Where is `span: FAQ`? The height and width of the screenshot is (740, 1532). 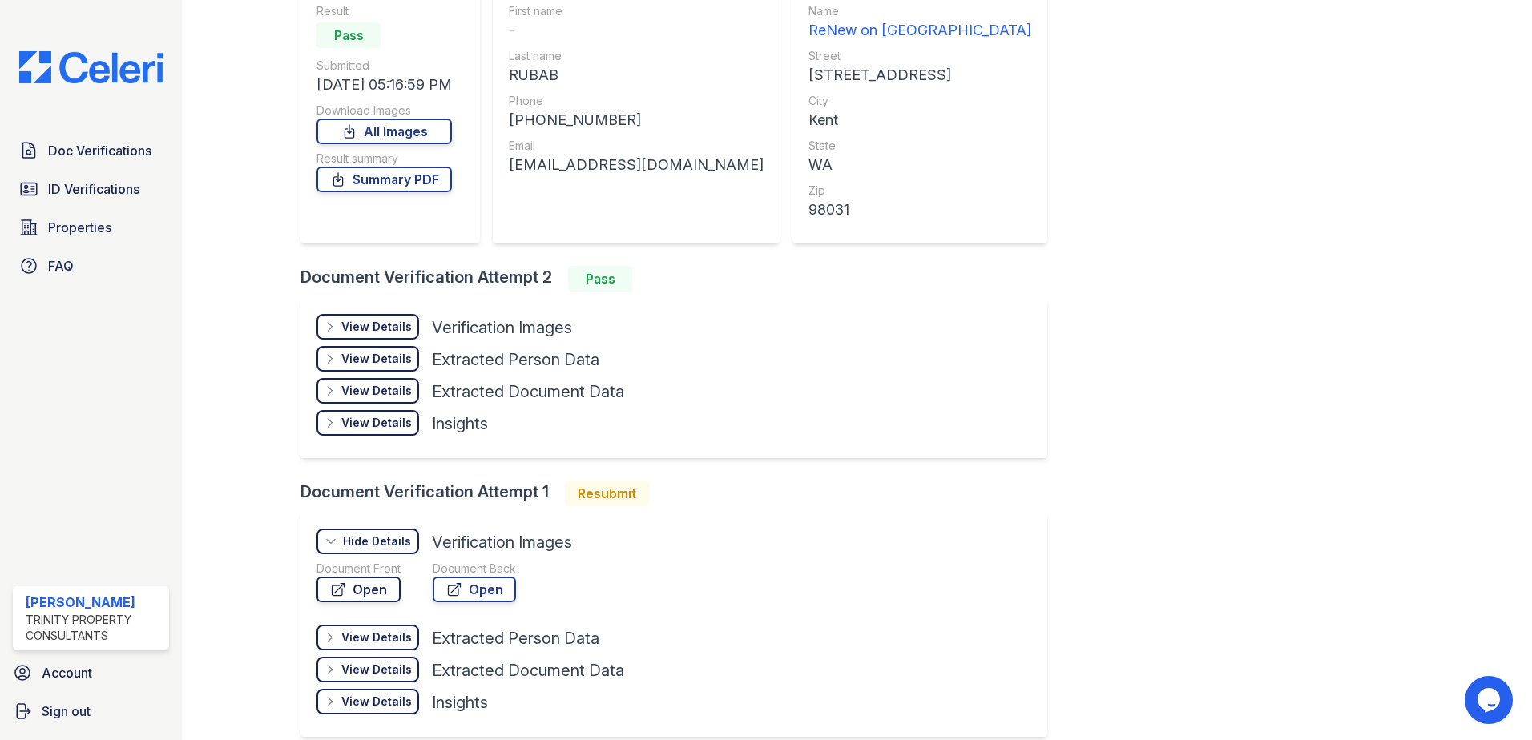 span: FAQ is located at coordinates (61, 266).